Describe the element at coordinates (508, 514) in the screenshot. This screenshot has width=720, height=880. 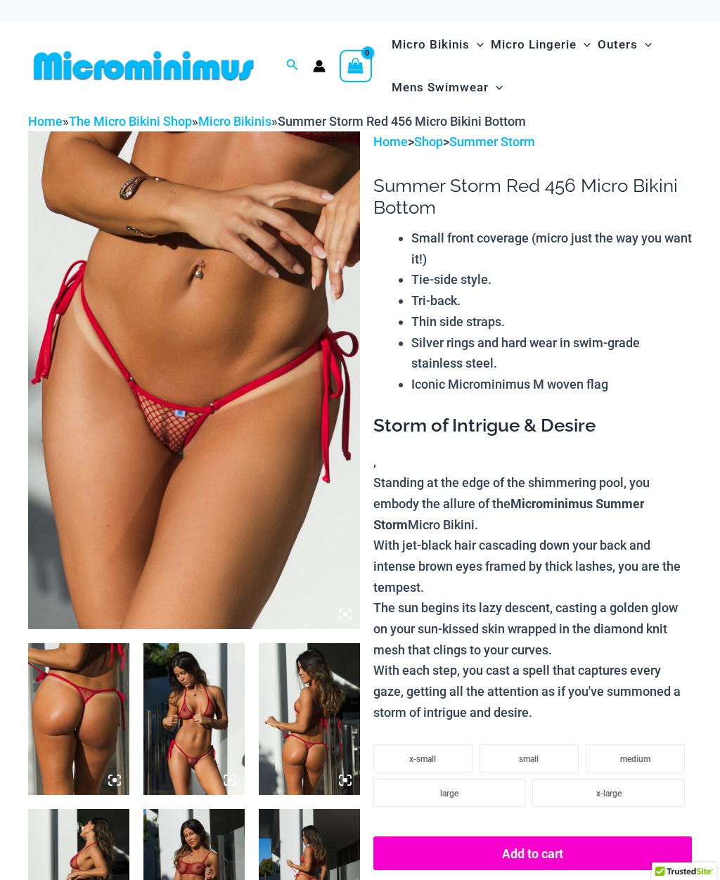
I see `b: Microminimus Summer Storm` at that location.